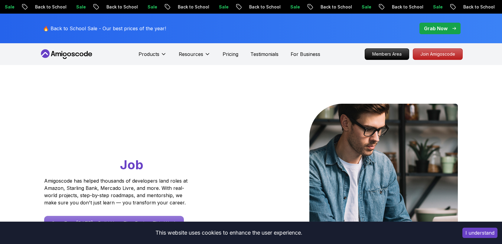 This screenshot has height=244, width=502. What do you see at coordinates (436, 28) in the screenshot?
I see `p: Grab Now` at bounding box center [436, 28].